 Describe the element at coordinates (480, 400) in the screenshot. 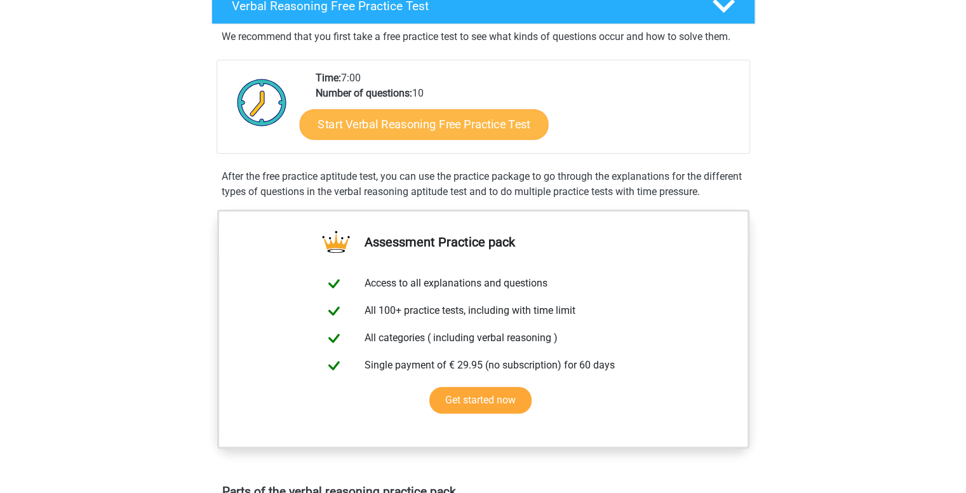

I see `a: Get started now` at that location.